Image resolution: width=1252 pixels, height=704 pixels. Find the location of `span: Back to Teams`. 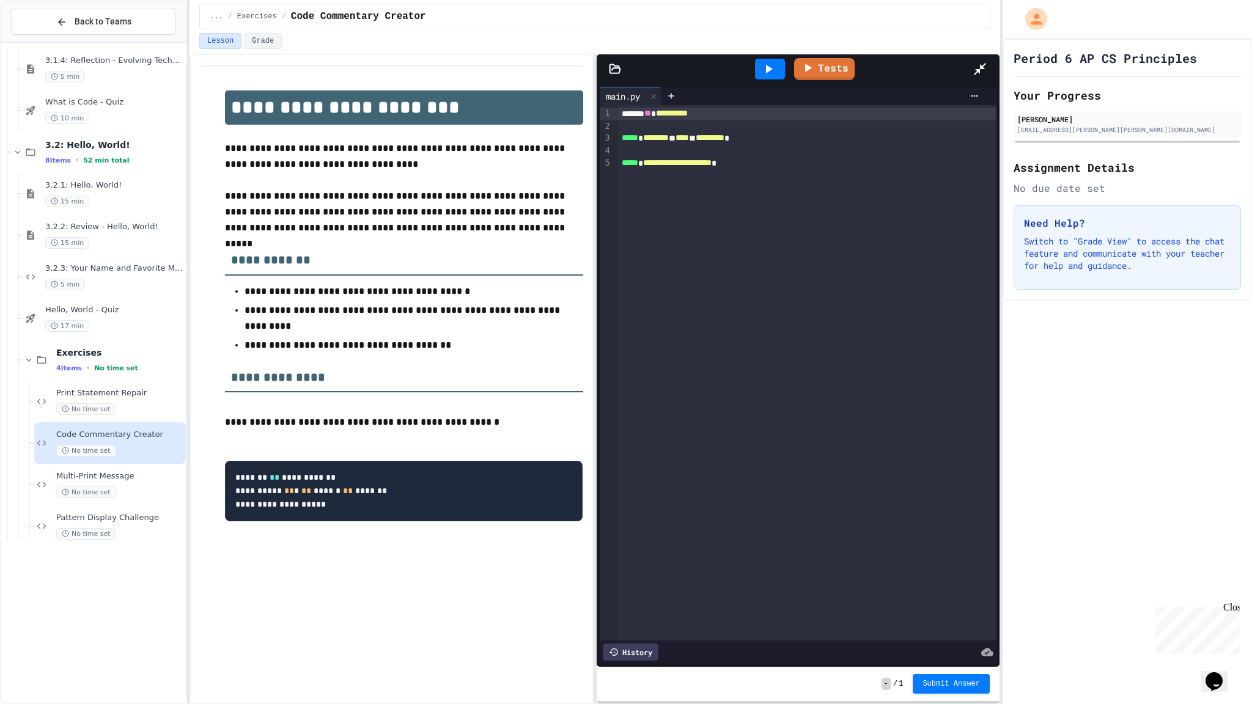

span: Back to Teams is located at coordinates (103, 21).